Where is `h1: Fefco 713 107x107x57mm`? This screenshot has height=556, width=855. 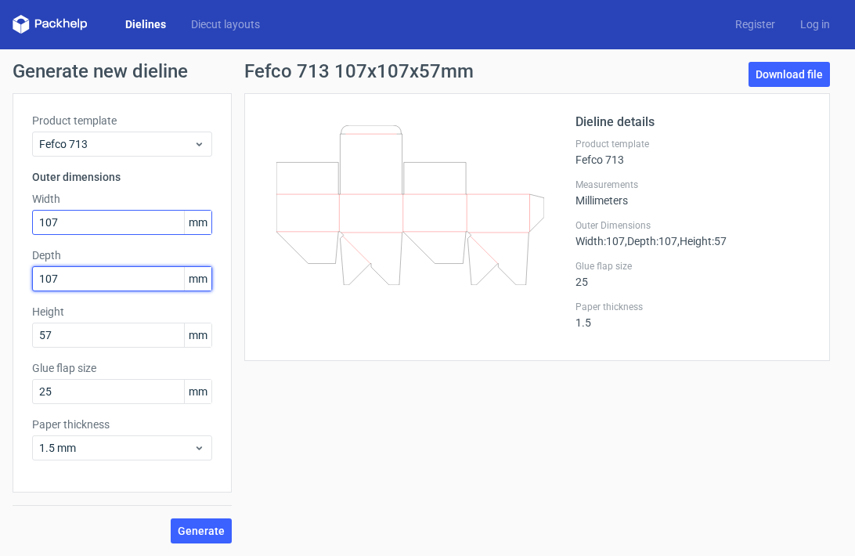
h1: Fefco 713 107x107x57mm is located at coordinates (359, 71).